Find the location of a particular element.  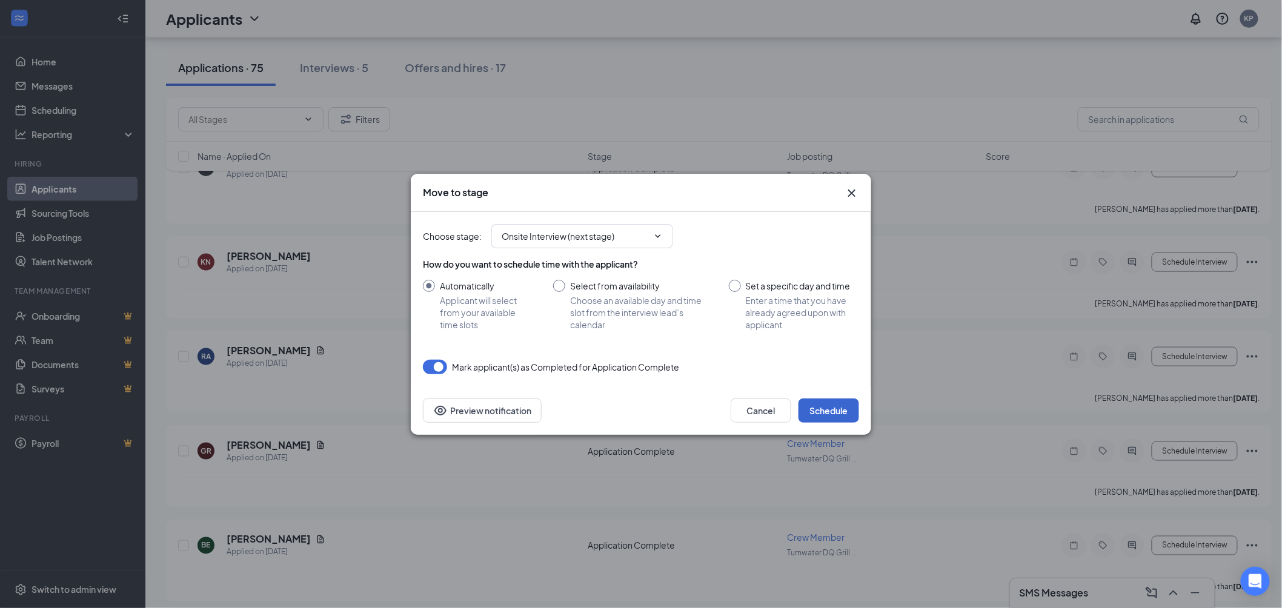

div: Open Intercom Messenger is located at coordinates (1256, 582).